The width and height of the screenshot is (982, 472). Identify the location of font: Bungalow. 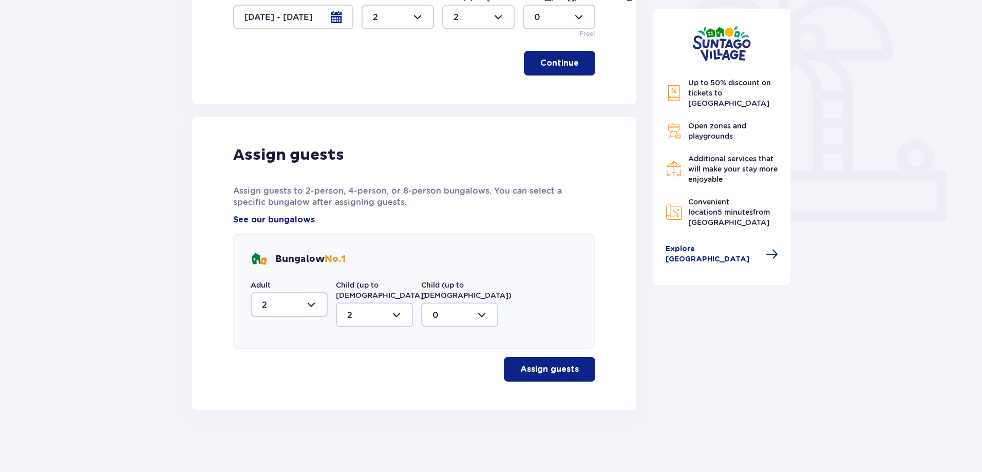
(300, 259).